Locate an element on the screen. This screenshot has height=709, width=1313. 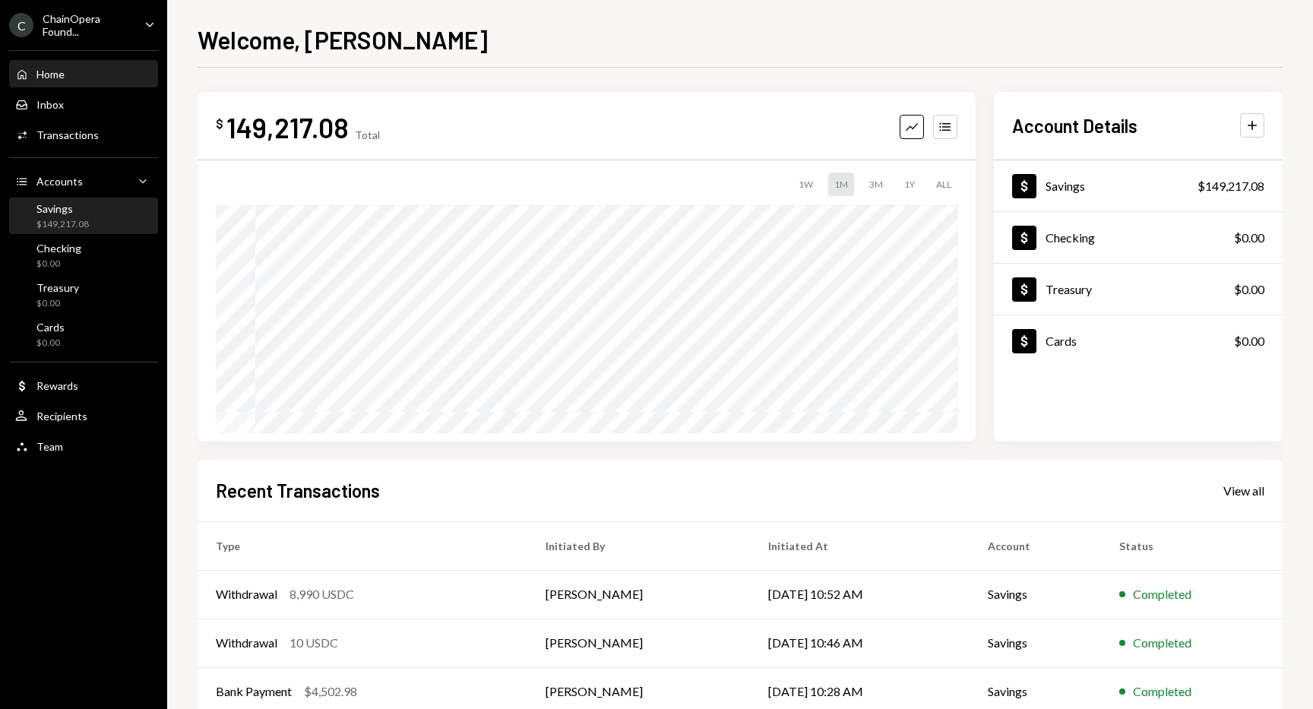
div: Rewards is located at coordinates (57, 385).